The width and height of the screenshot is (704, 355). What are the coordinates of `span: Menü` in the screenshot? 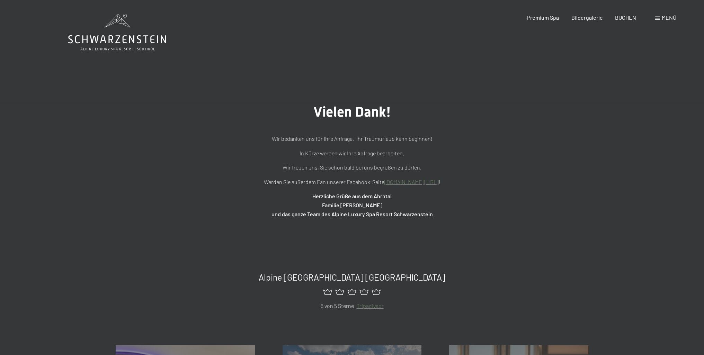 It's located at (669, 17).